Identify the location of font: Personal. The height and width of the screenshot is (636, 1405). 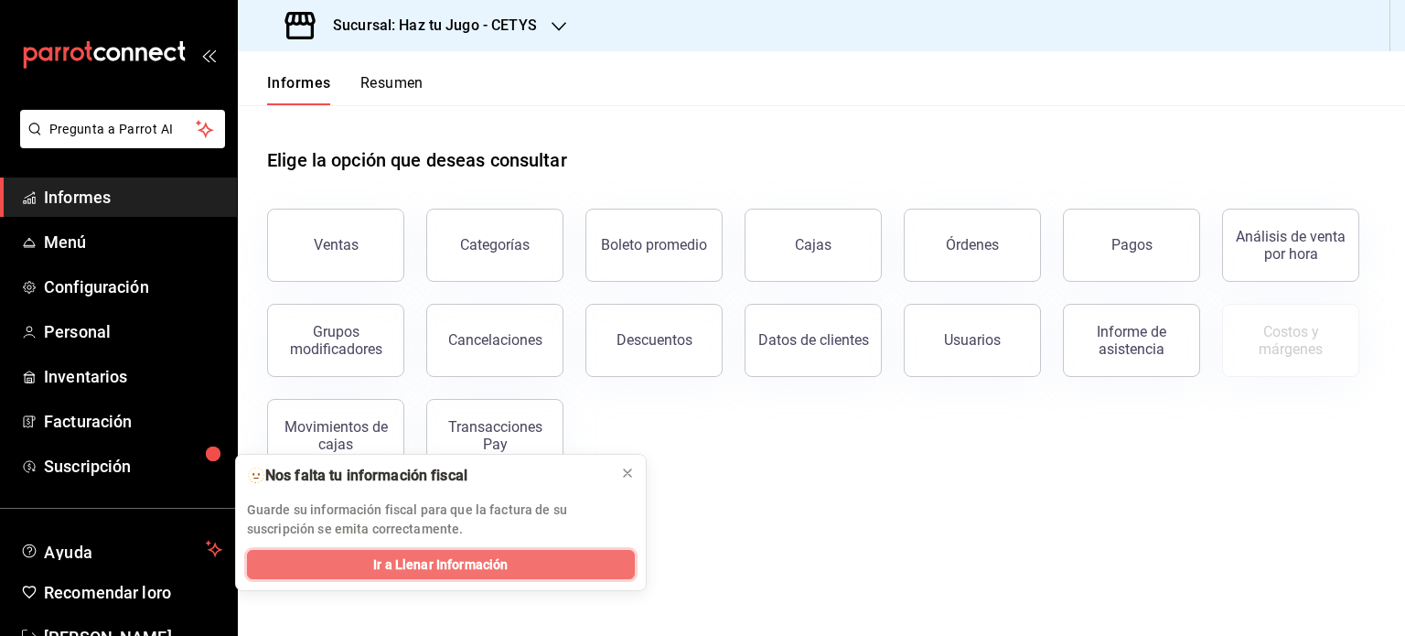
(77, 331).